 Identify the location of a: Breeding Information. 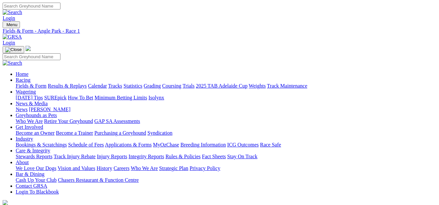
(203, 144).